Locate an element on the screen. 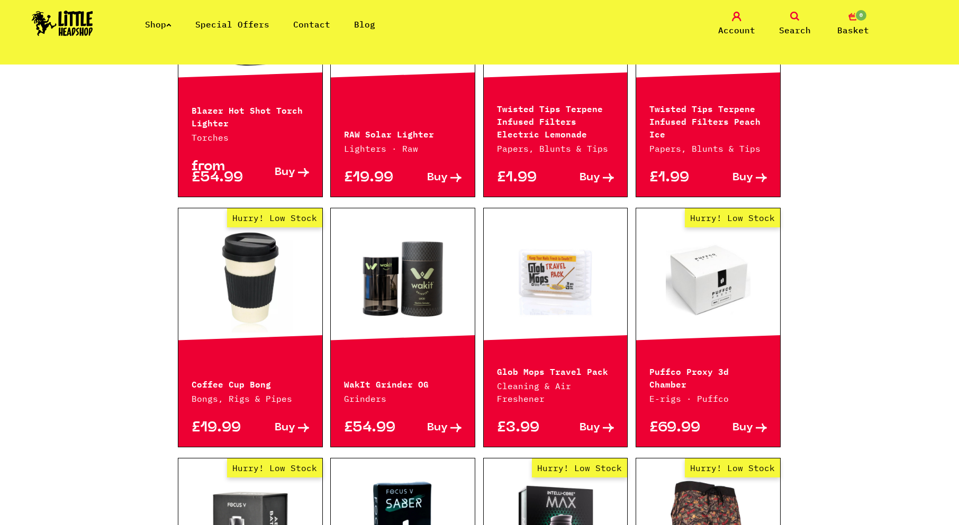  a: Blog is located at coordinates (365, 24).